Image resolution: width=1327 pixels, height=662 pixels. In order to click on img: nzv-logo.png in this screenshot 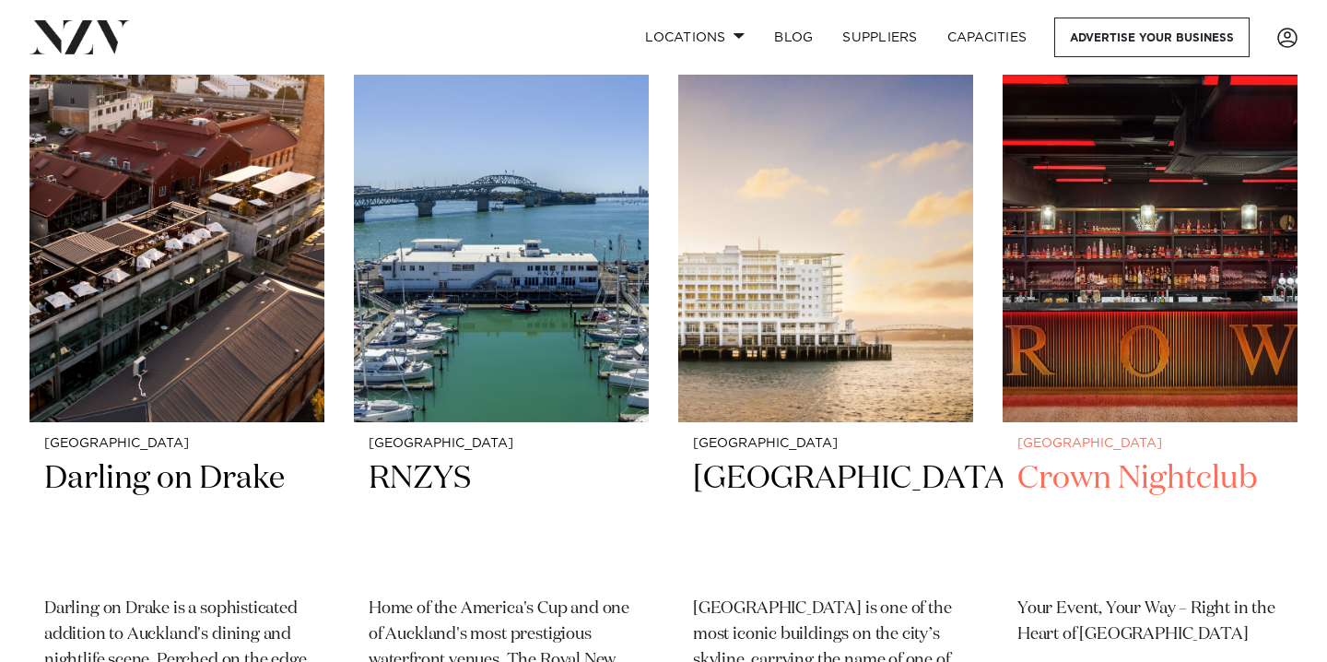, I will do `click(79, 37)`.